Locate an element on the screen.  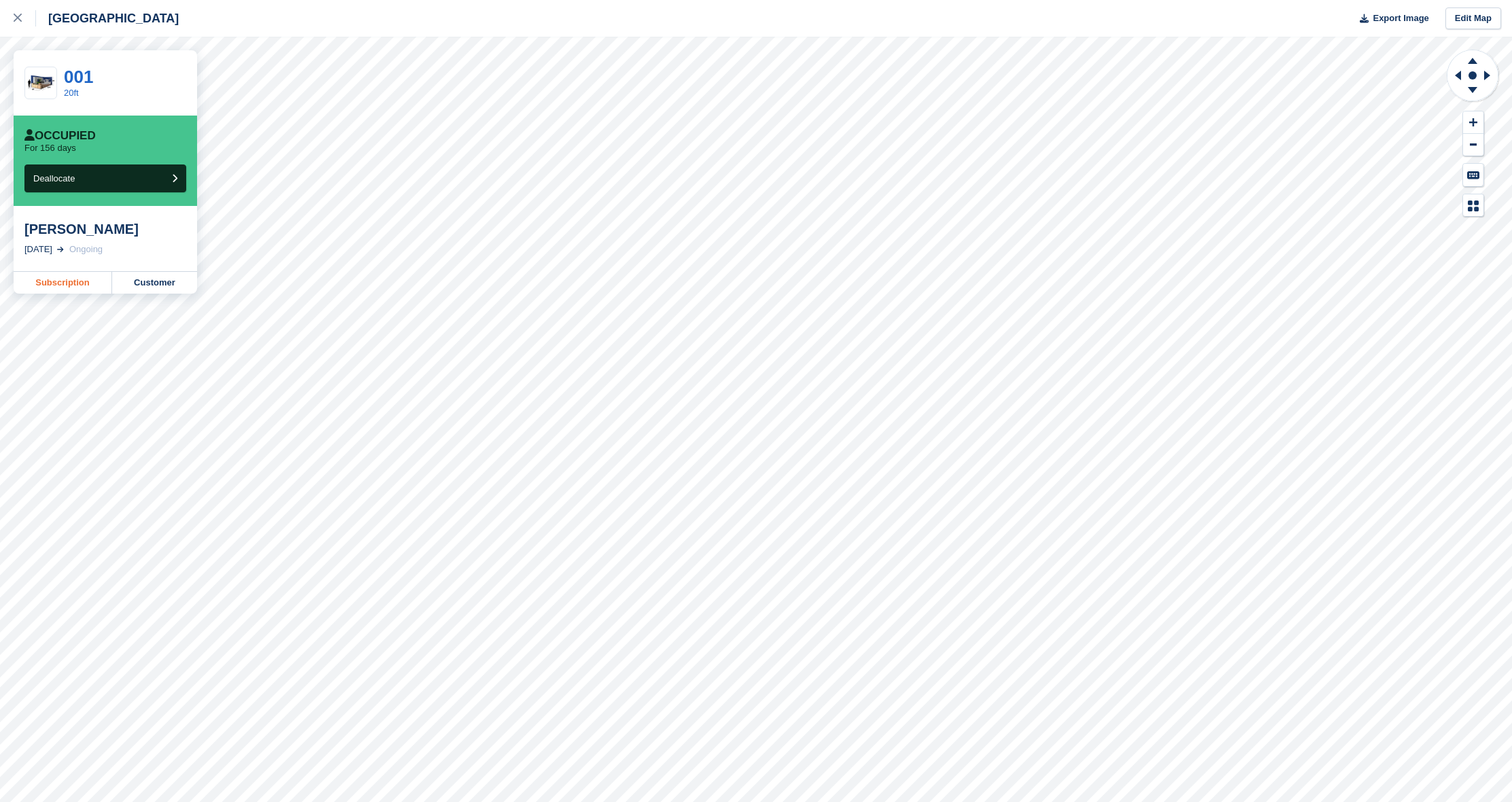
button: Keyboard Shortcuts is located at coordinates (1473, 174).